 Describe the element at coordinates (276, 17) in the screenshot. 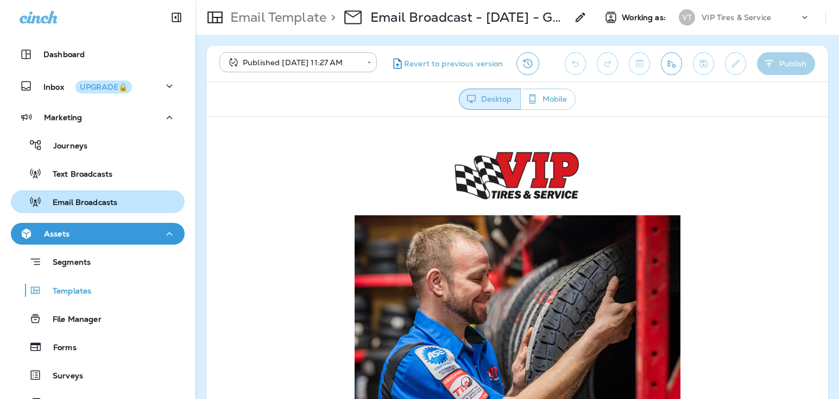

I see `p: Email Template` at that location.